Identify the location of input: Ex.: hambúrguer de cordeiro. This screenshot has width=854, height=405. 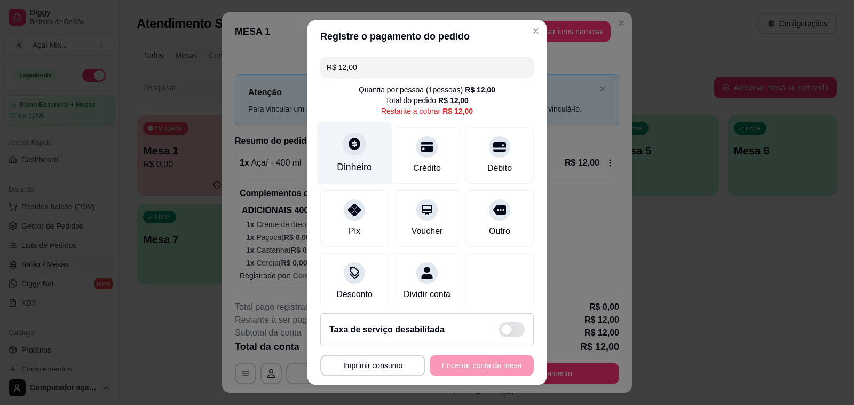
(427, 67).